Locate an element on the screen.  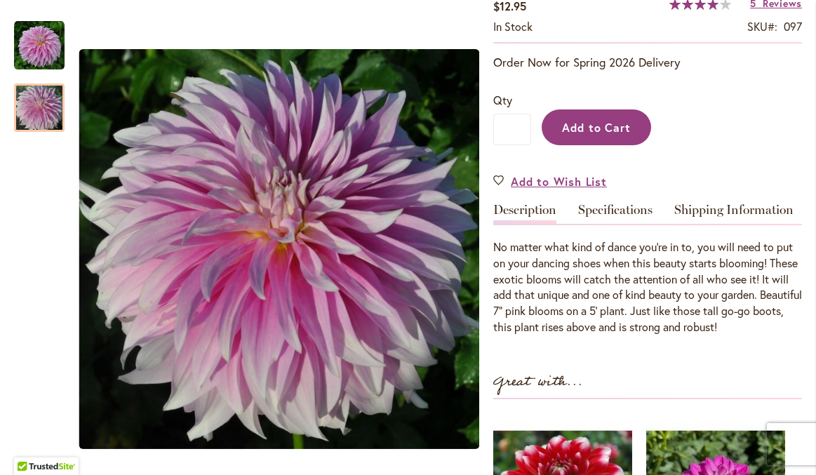
div: 097 is located at coordinates (793, 27).